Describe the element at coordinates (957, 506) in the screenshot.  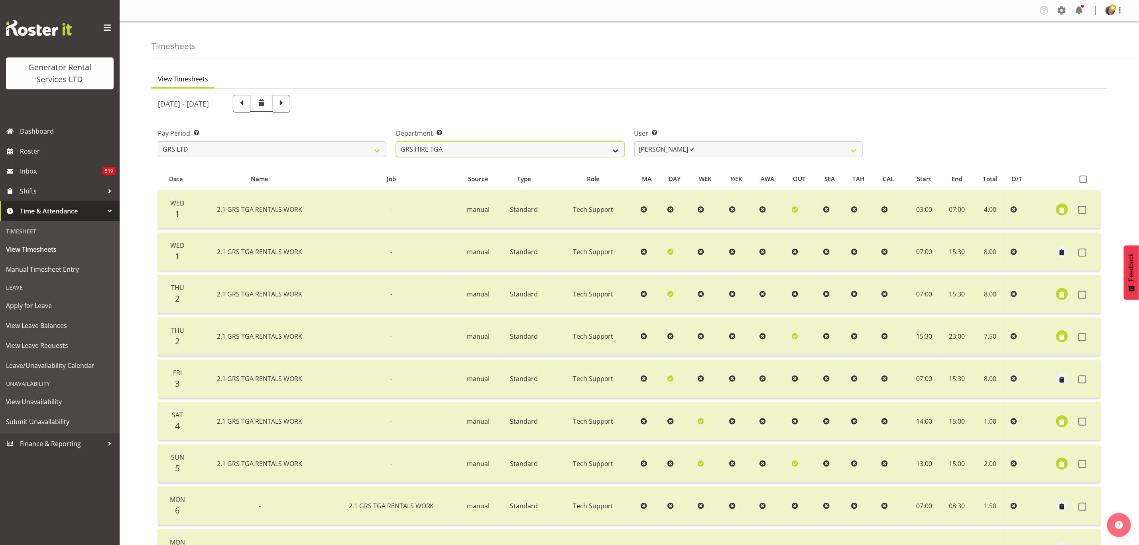
I see `td: 08:30` at that location.